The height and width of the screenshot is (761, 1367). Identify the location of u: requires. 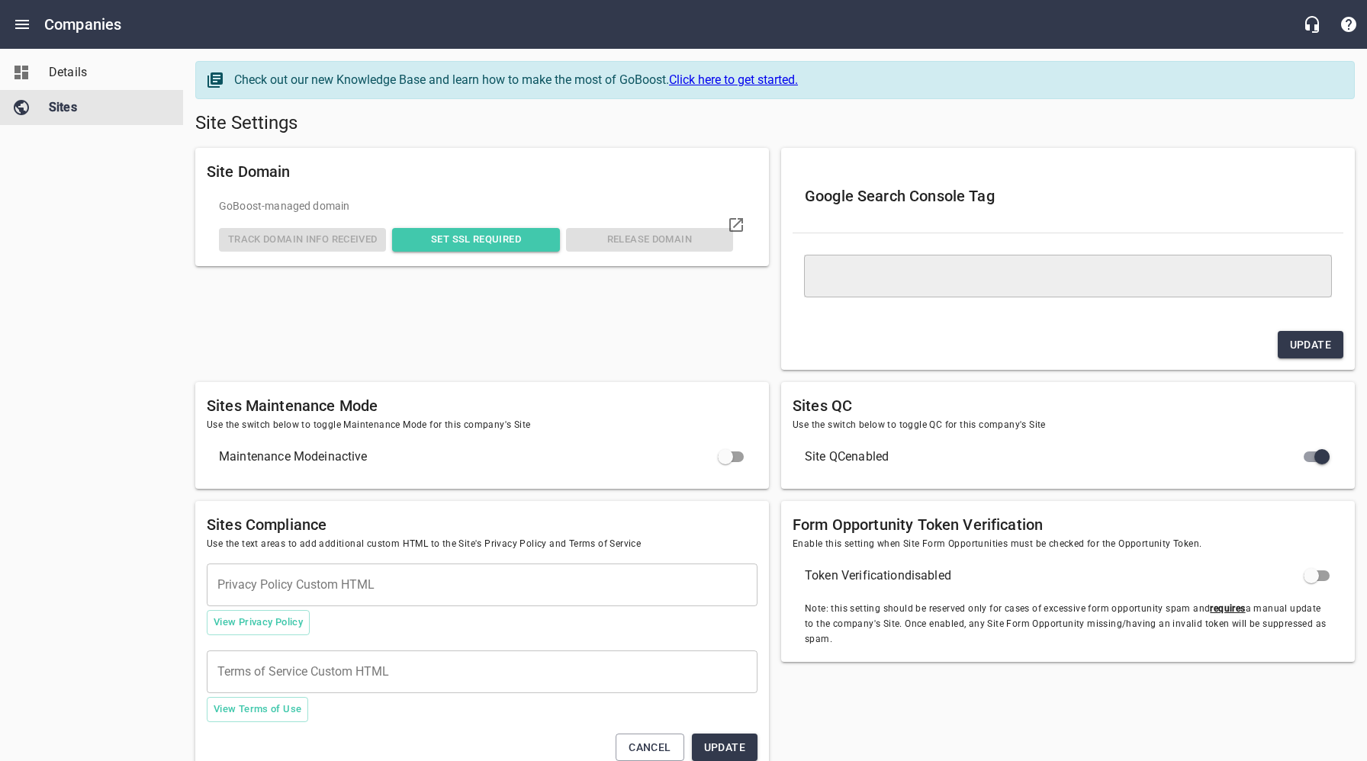
(1227, 609).